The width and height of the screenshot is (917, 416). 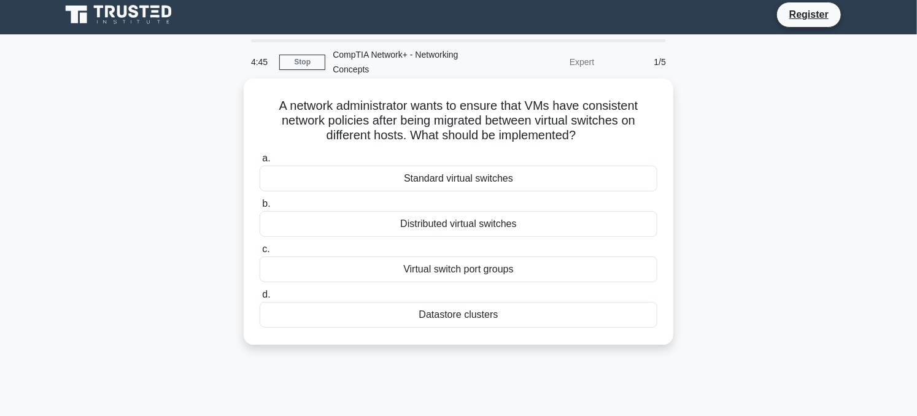 I want to click on div: 4:45, so click(x=261, y=62).